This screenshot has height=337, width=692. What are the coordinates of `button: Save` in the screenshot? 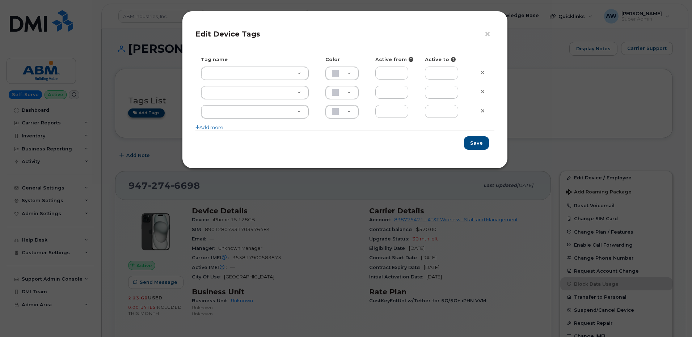 It's located at (477, 143).